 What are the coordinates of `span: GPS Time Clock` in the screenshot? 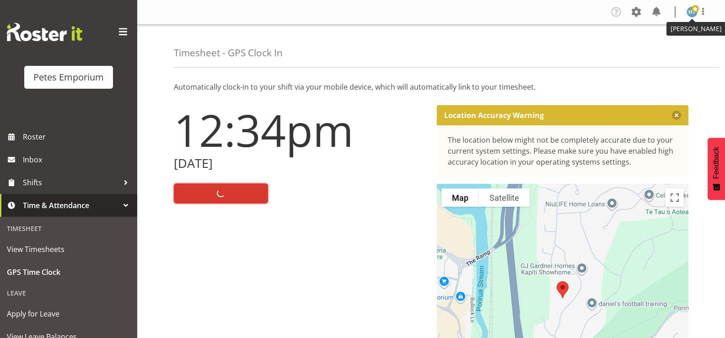 It's located at (69, 272).